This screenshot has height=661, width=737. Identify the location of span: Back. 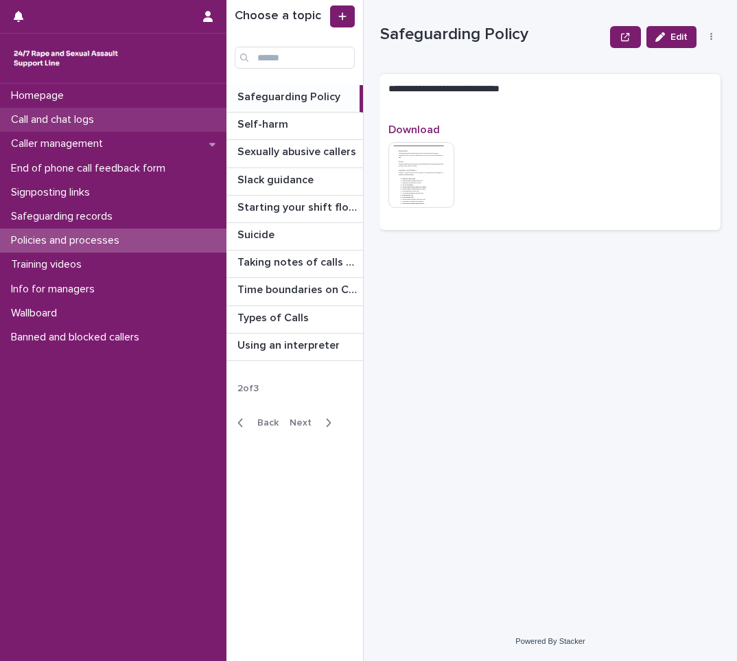
(264, 423).